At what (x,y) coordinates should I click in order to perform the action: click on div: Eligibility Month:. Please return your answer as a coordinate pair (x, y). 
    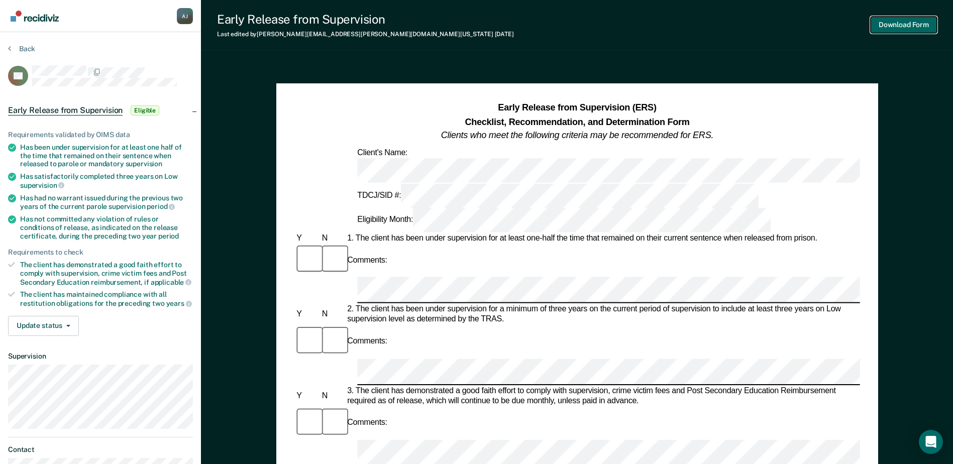
    Looking at the image, I should click on (564, 220).